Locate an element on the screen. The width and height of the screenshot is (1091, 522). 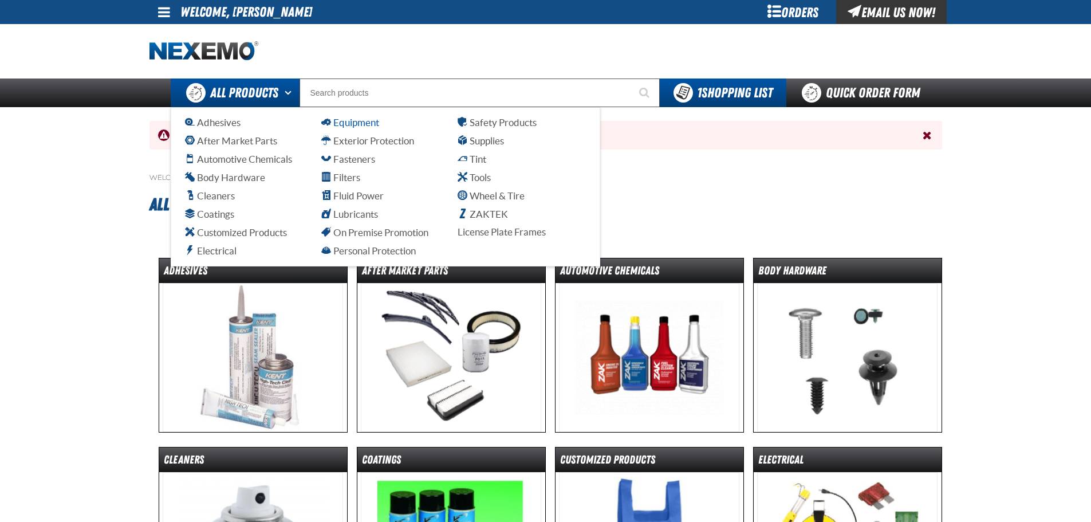
a: Quick Order Form is located at coordinates (863, 93).